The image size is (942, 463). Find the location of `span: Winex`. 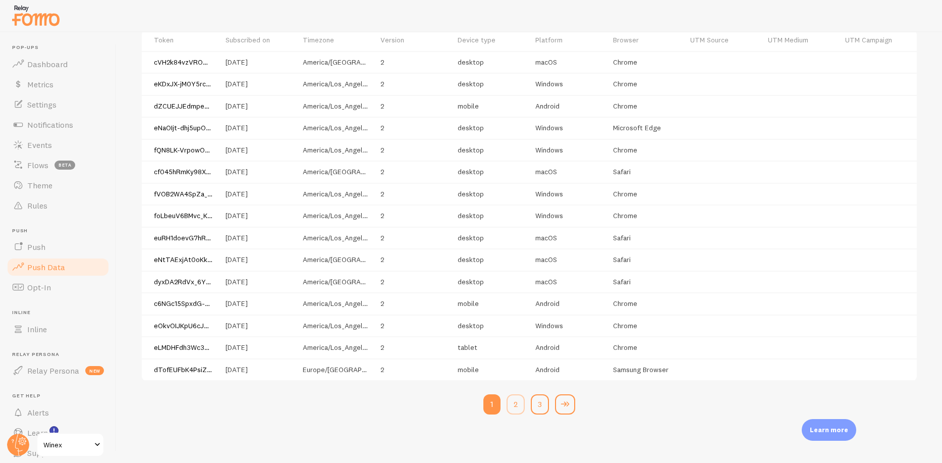

span: Winex is located at coordinates (67, 445).